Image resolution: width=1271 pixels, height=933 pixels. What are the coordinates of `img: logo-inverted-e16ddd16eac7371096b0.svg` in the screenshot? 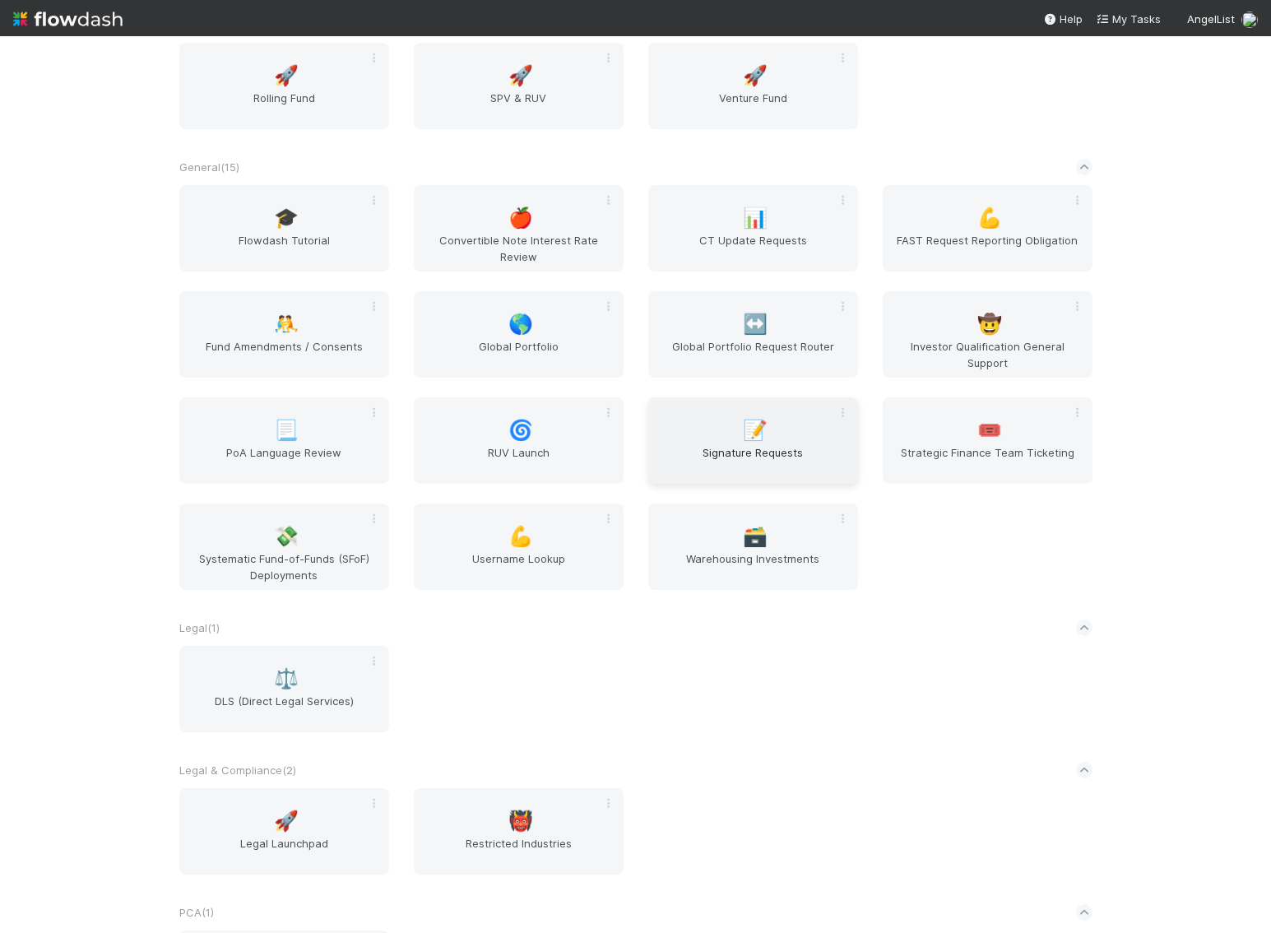 It's located at (67, 19).